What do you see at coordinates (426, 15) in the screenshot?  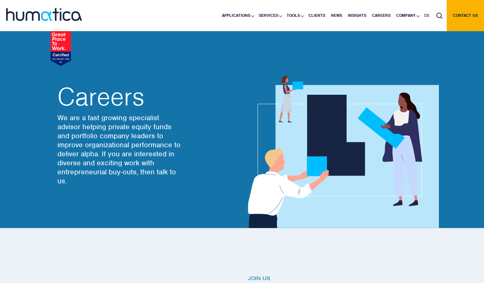 I see `span: DE` at bounding box center [426, 15].